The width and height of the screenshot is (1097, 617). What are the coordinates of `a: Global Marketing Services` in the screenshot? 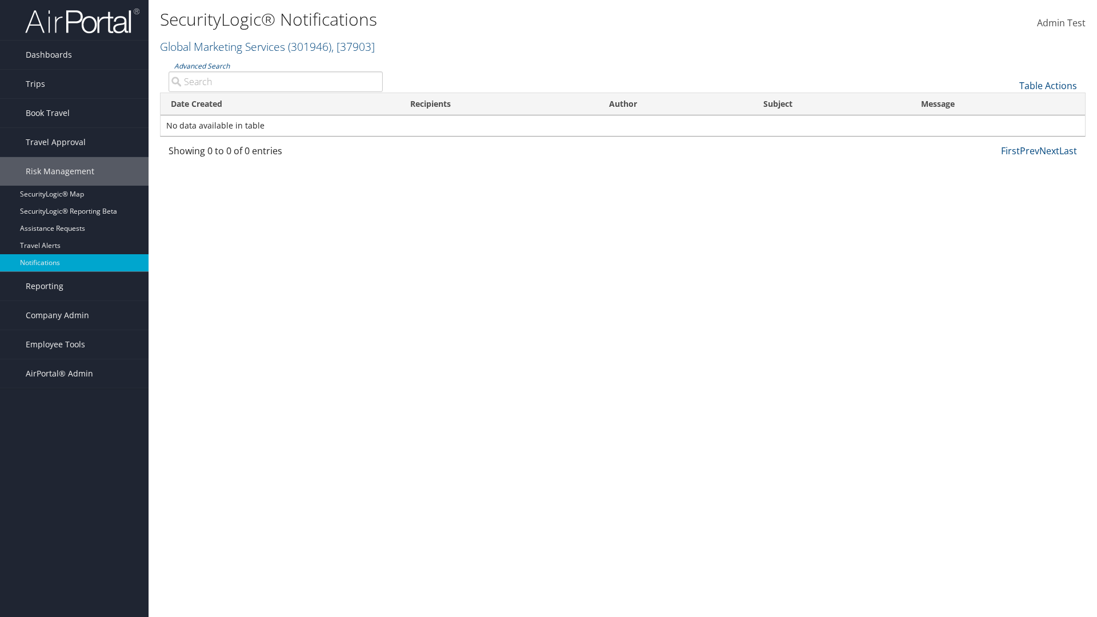 It's located at (267, 46).